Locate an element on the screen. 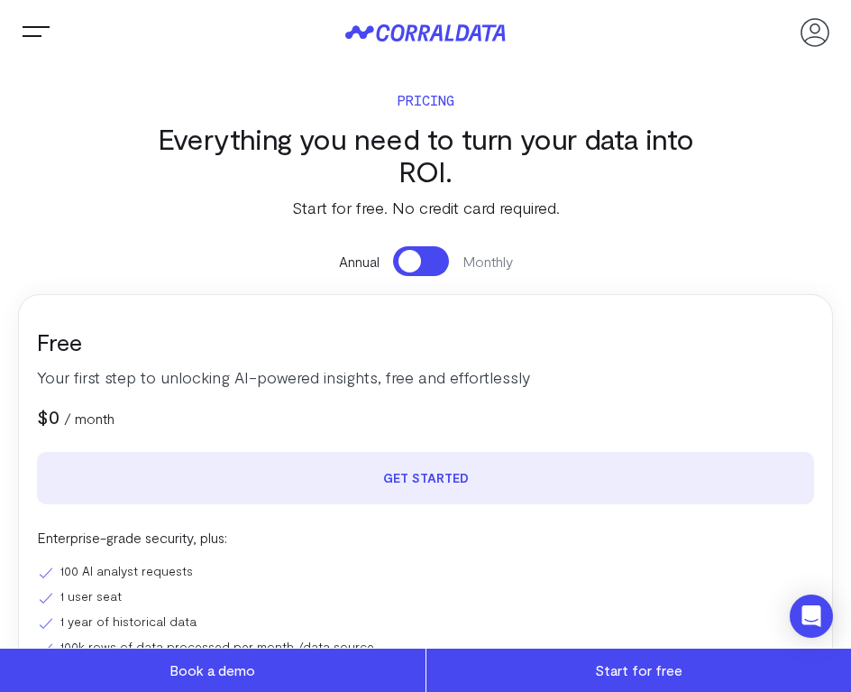 The width and height of the screenshot is (851, 692). p: Start for free. No credit card required. is located at coordinates (426, 207).